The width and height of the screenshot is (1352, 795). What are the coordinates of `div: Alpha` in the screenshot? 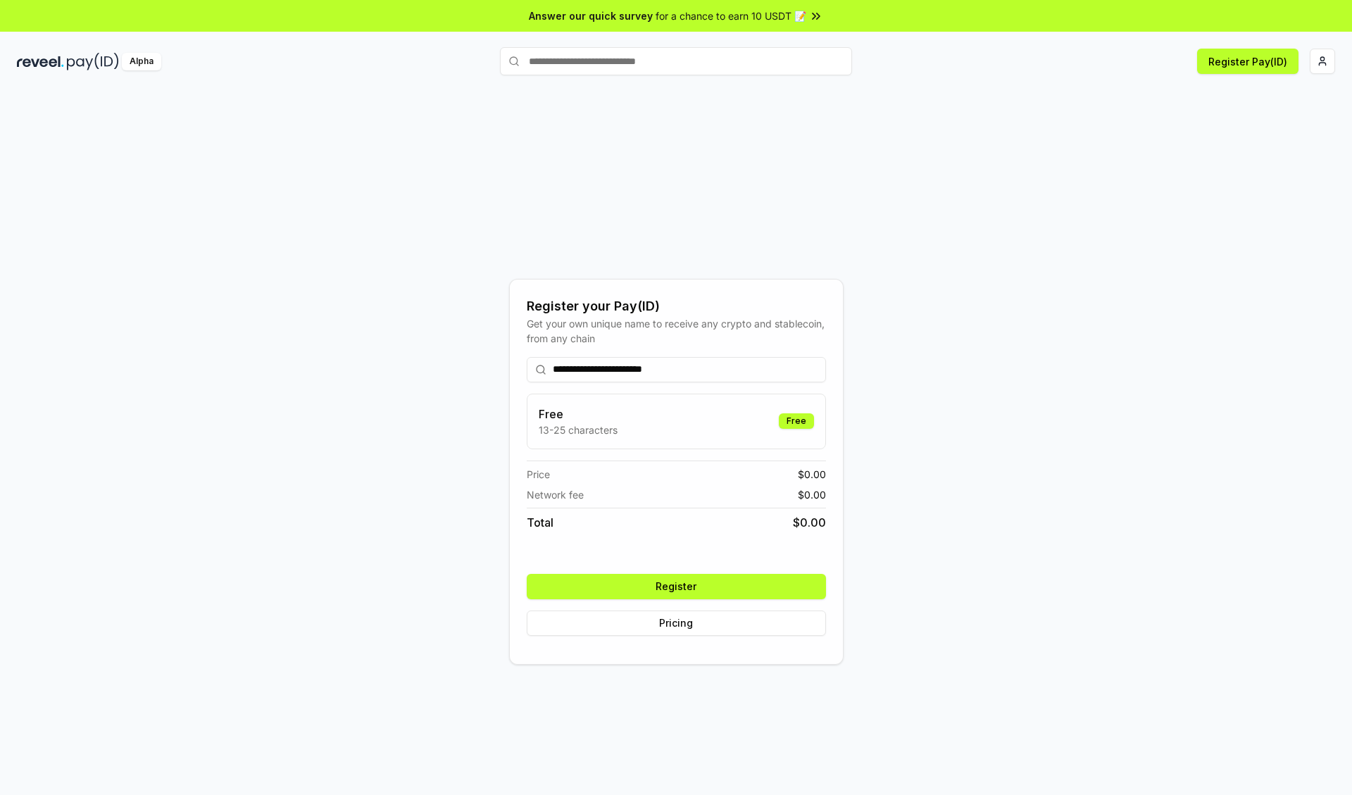 It's located at (142, 61).